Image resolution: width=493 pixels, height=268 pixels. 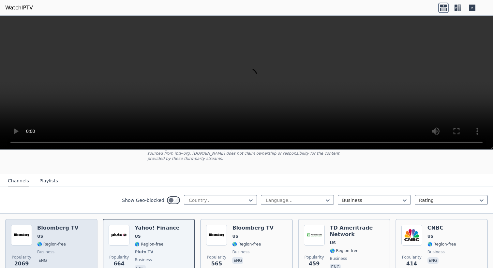 What do you see at coordinates (314, 264) in the screenshot?
I see `span: 459` at bounding box center [314, 264].